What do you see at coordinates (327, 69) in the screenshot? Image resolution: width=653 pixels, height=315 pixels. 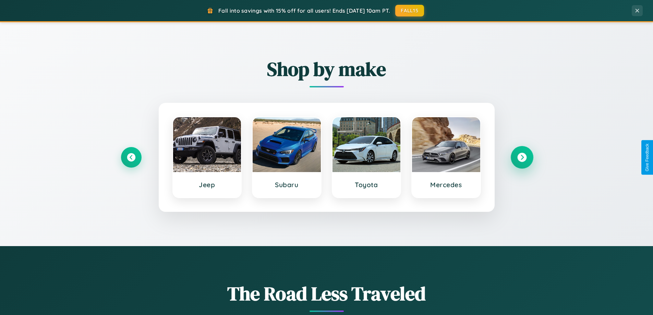 I see `h2: Shop by make` at bounding box center [327, 69].